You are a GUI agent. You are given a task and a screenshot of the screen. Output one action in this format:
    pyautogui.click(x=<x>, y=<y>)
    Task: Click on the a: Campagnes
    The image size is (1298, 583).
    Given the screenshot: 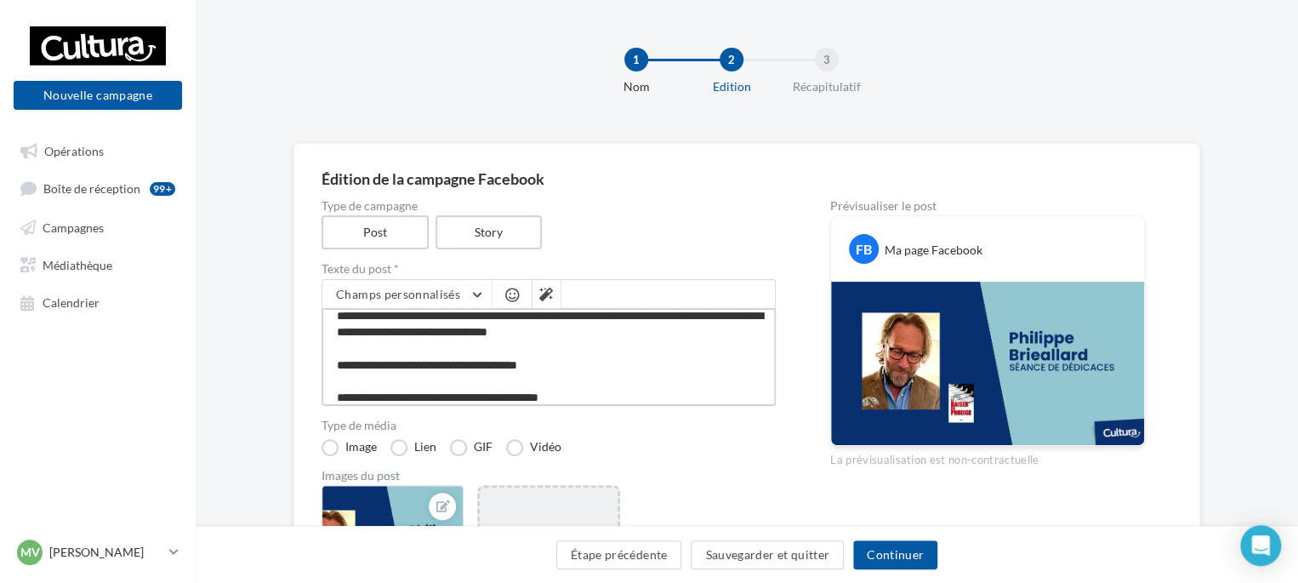 What is the action you would take?
    pyautogui.click(x=98, y=226)
    